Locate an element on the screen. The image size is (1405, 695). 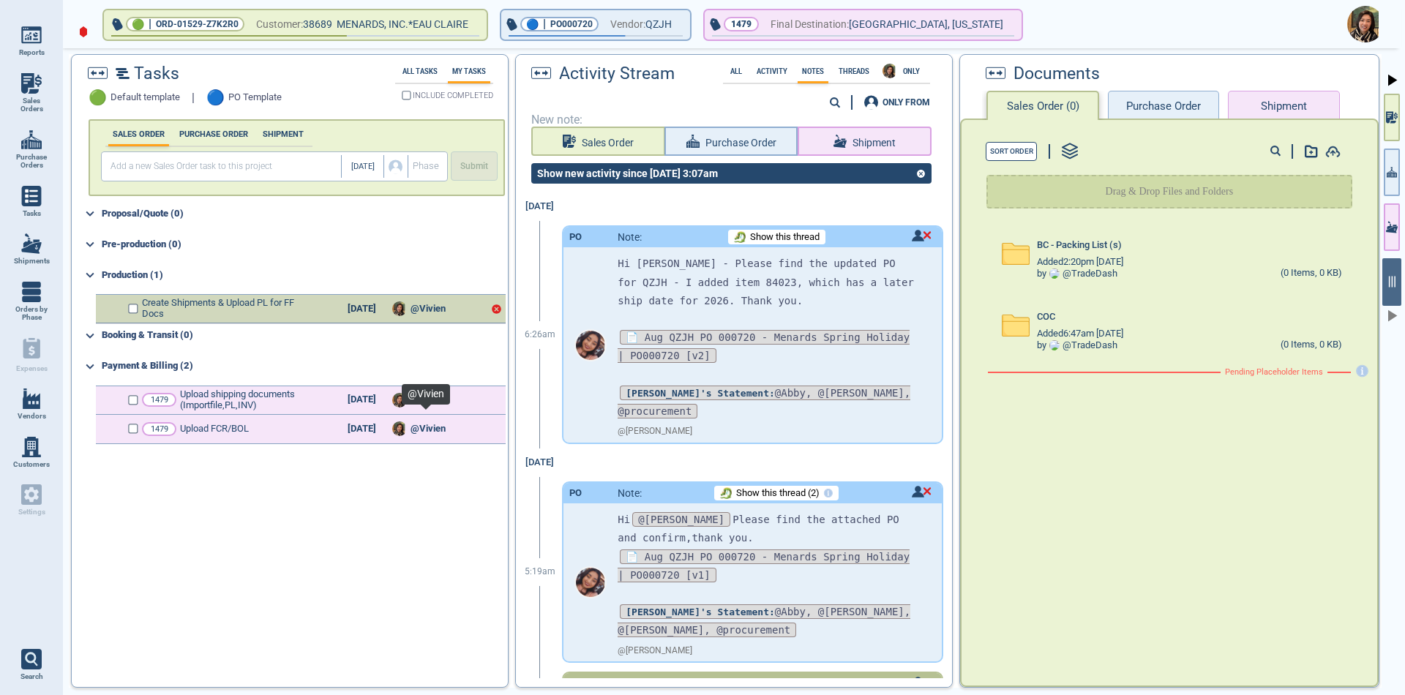
p: Hi Please find the attached PO and confirm,thank you. is located at coordinates (768, 529).